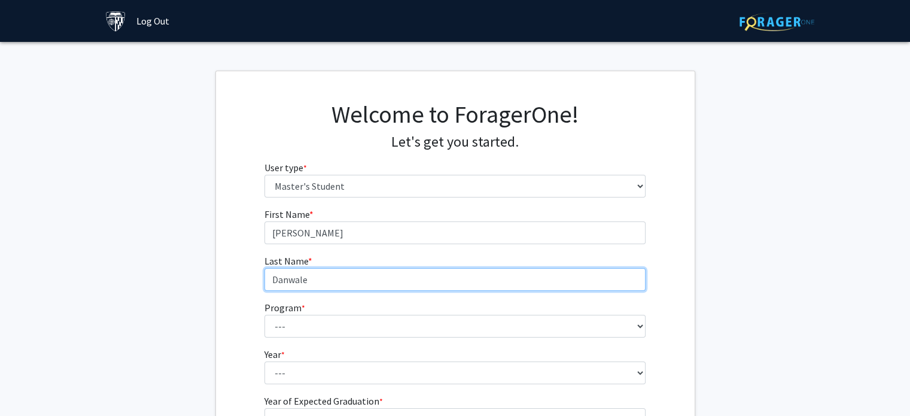 The image size is (910, 416). What do you see at coordinates (455, 142) in the screenshot?
I see `h4: Let's get you started.` at bounding box center [455, 142].